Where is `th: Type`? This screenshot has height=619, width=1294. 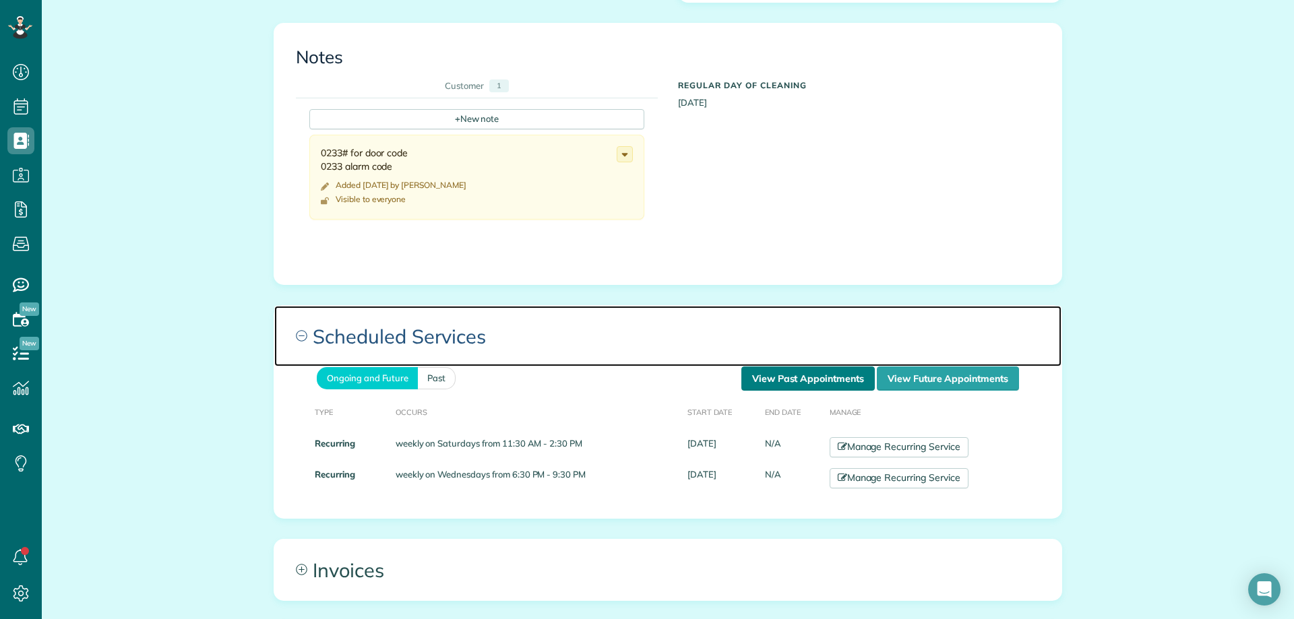
th: Type is located at coordinates (342, 411).